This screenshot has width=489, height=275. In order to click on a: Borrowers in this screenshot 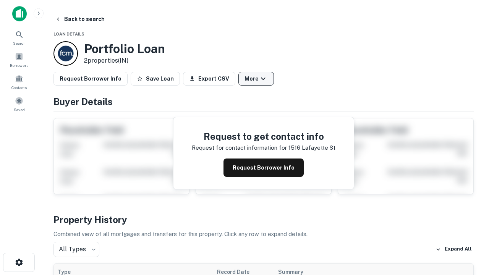, I will do `click(19, 60)`.